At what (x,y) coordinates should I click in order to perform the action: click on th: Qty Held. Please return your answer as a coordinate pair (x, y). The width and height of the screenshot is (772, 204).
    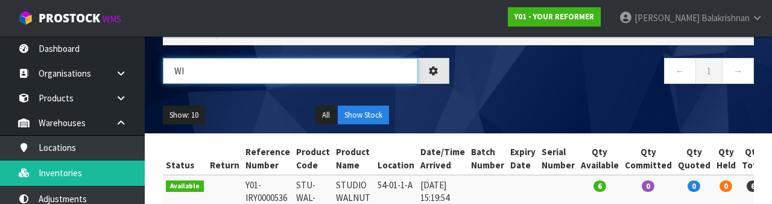
    Looking at the image, I should click on (726, 159).